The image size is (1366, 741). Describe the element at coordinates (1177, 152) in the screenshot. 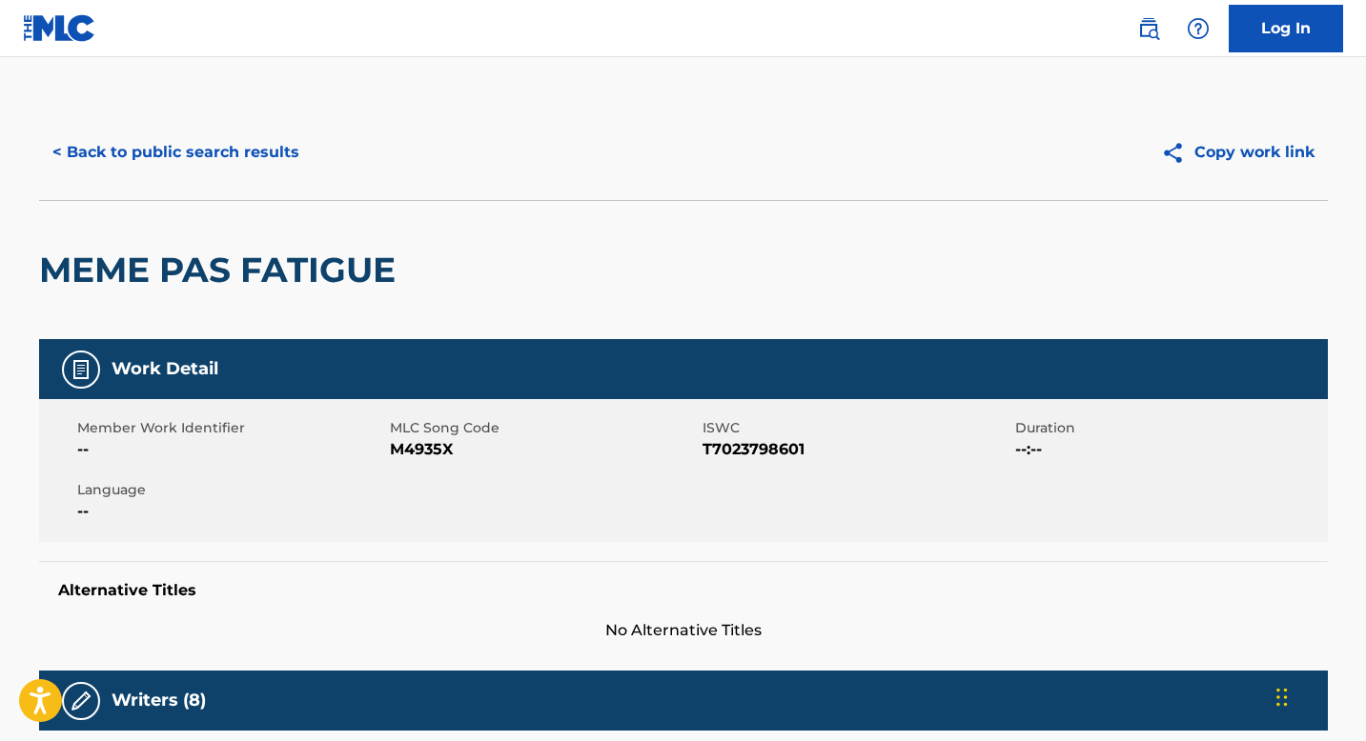

I see `img: Copy work link` at that location.